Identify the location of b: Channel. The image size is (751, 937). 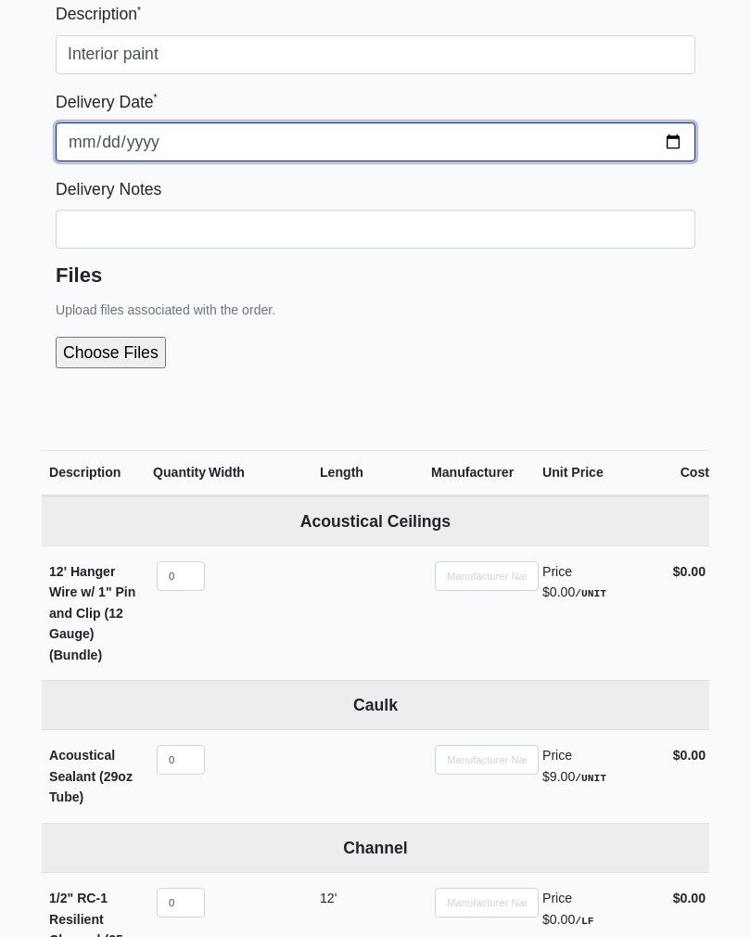
(375, 848).